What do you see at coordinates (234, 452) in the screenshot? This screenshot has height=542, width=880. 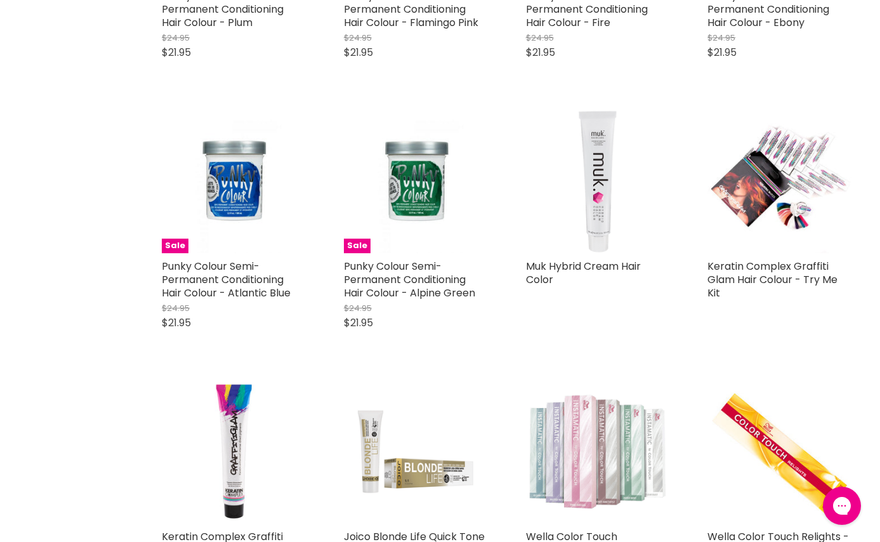 I see `img: Keratin Complex Graffiti Glam Hair Colour` at bounding box center [234, 452].